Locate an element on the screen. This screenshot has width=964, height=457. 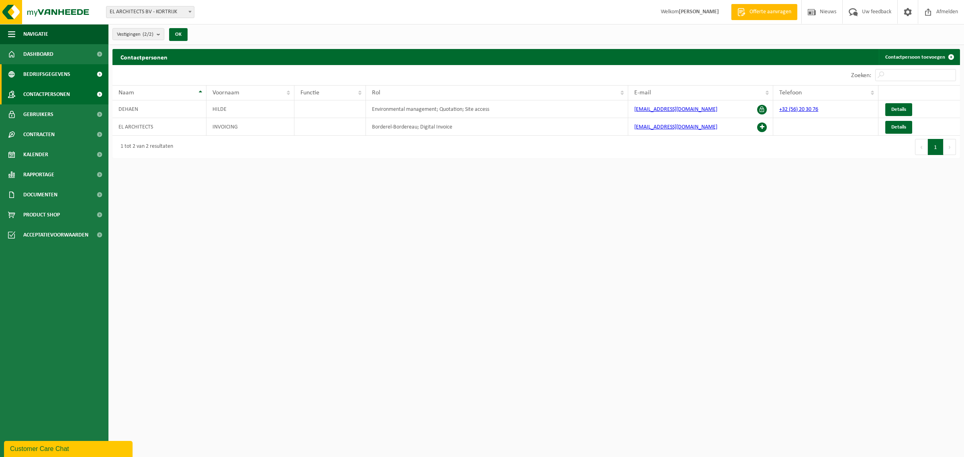
span: Offerte aanvragen is located at coordinates (771, 12).